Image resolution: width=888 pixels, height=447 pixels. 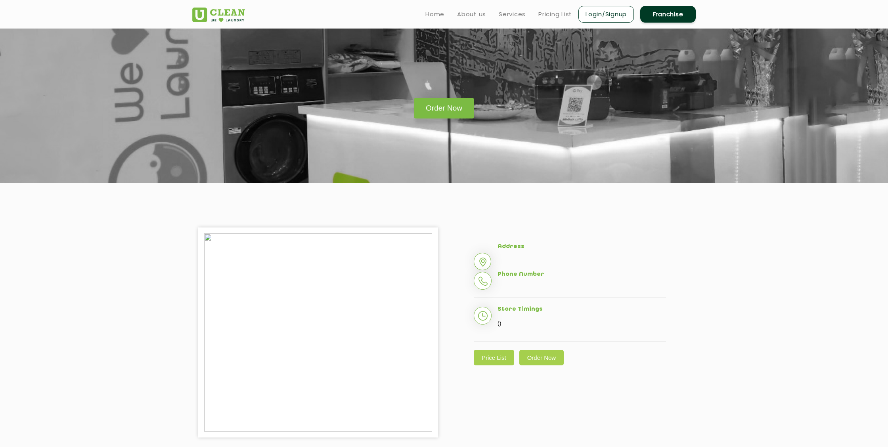 What do you see at coordinates (435, 14) in the screenshot?
I see `a: Home` at bounding box center [435, 14].